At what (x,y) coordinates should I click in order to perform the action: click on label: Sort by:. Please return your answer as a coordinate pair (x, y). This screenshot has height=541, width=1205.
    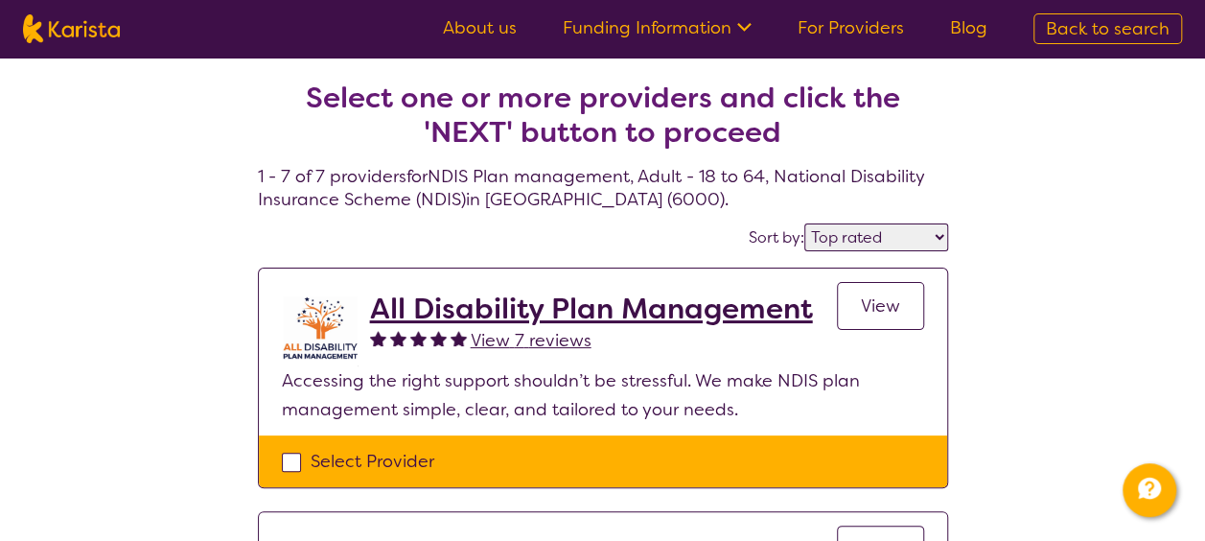
    Looking at the image, I should click on (777, 237).